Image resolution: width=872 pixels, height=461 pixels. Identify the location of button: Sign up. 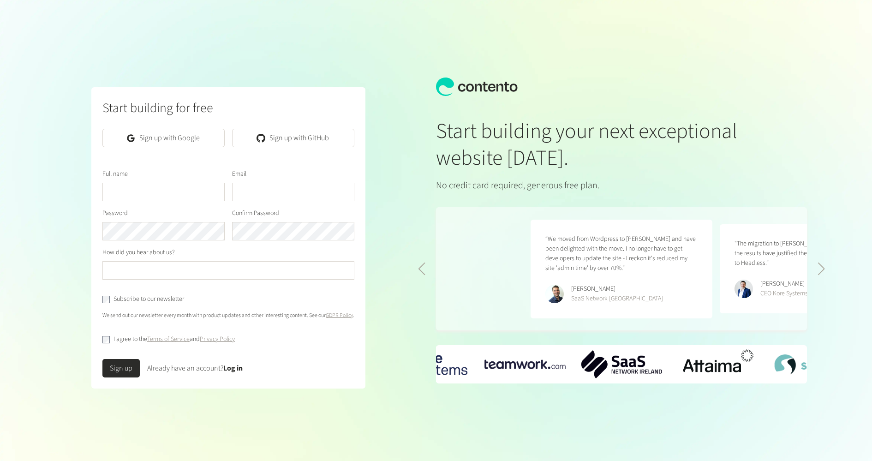
(121, 368).